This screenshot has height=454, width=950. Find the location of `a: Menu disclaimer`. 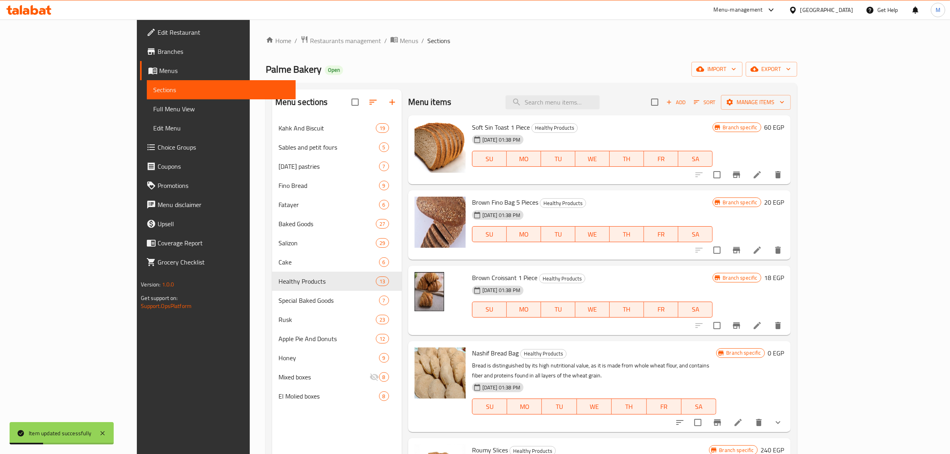

a: Menu disclaimer is located at coordinates (218, 205).